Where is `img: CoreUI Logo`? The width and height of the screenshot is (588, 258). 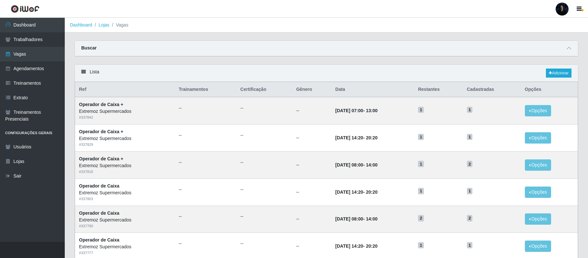
img: CoreUI Logo is located at coordinates (25, 9).